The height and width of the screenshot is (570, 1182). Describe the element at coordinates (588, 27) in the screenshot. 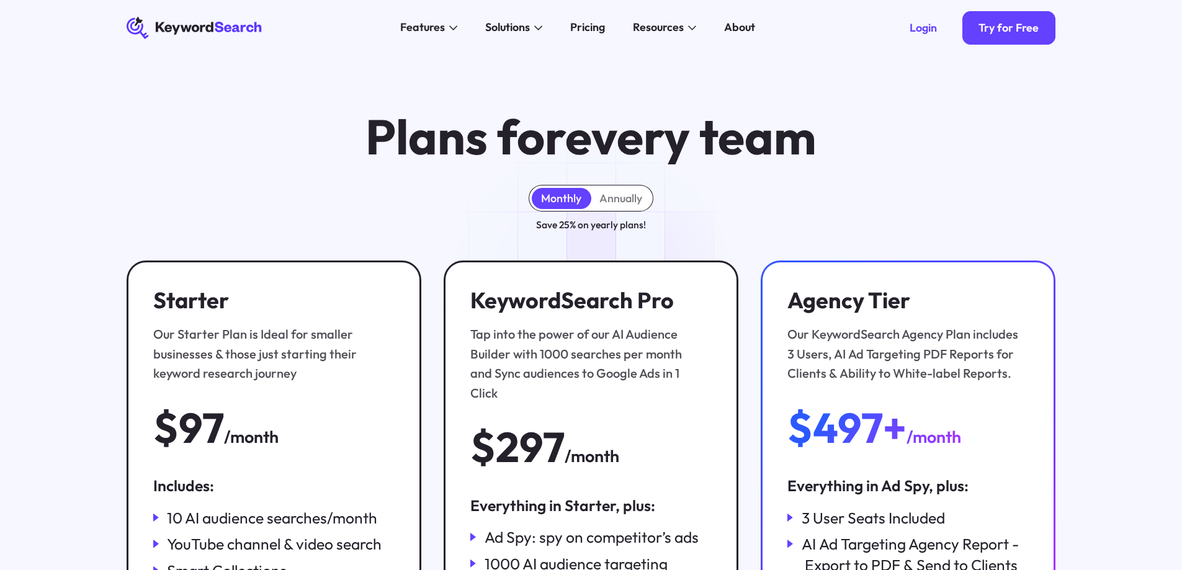

I see `div: Pricing` at that location.